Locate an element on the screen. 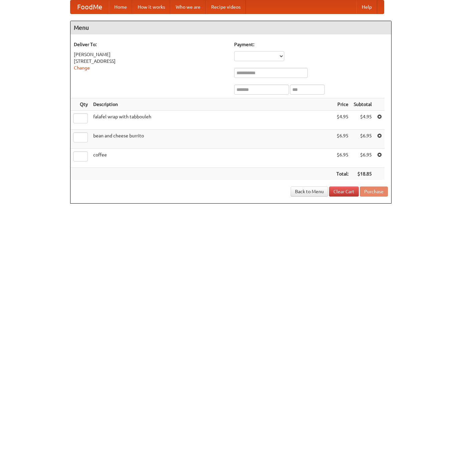 This screenshot has width=454, height=473. th: Description is located at coordinates (212, 104).